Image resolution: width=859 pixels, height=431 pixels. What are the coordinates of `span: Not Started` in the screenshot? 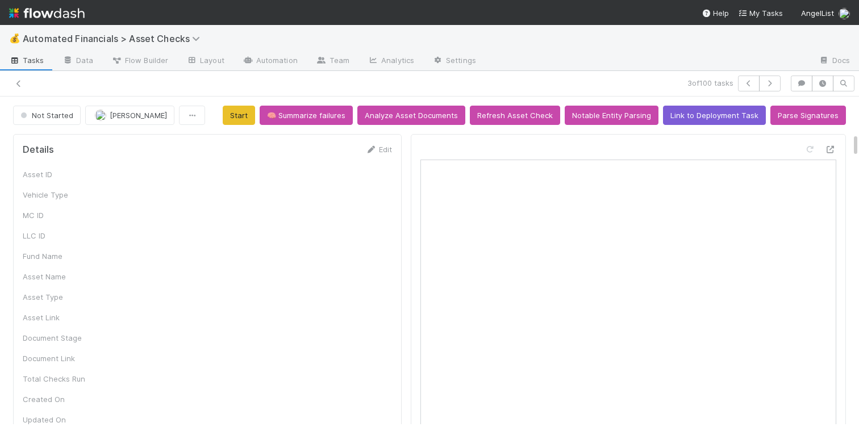 It's located at (45, 115).